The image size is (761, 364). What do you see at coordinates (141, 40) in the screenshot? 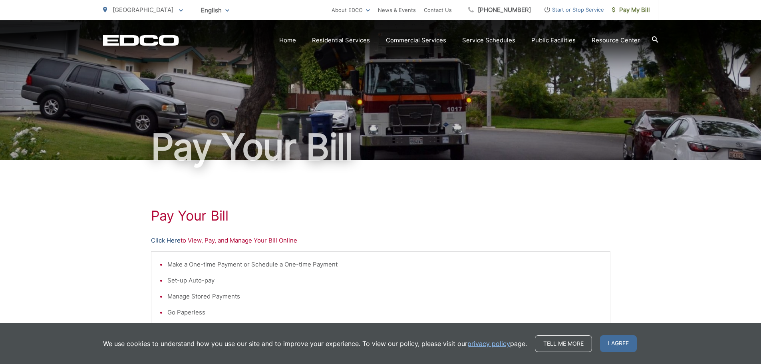
I see `a: EDCD logo. Return to the homepage.` at bounding box center [141, 40].